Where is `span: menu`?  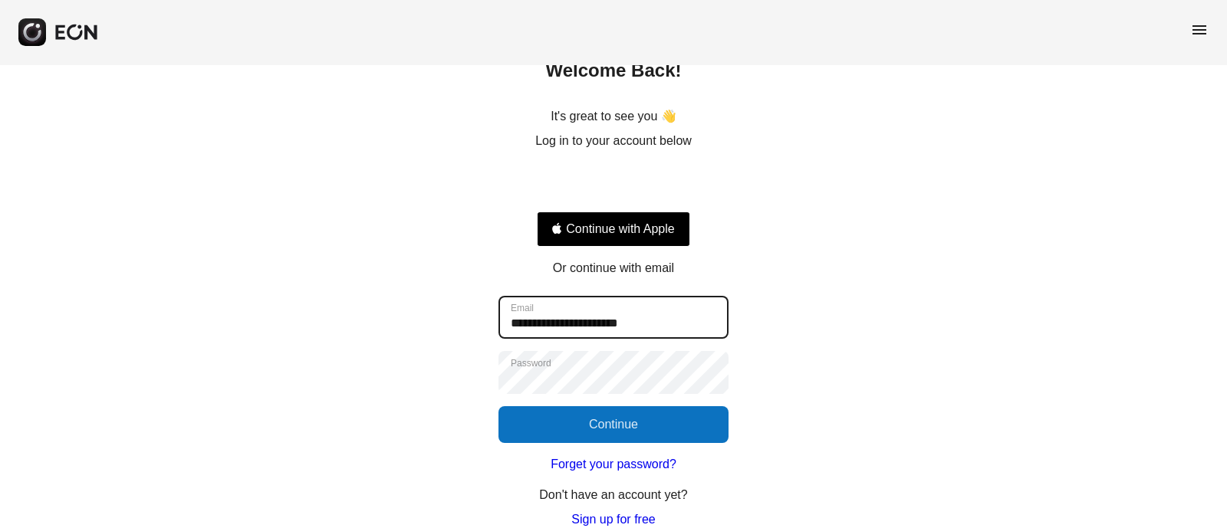
span: menu is located at coordinates (1199, 30).